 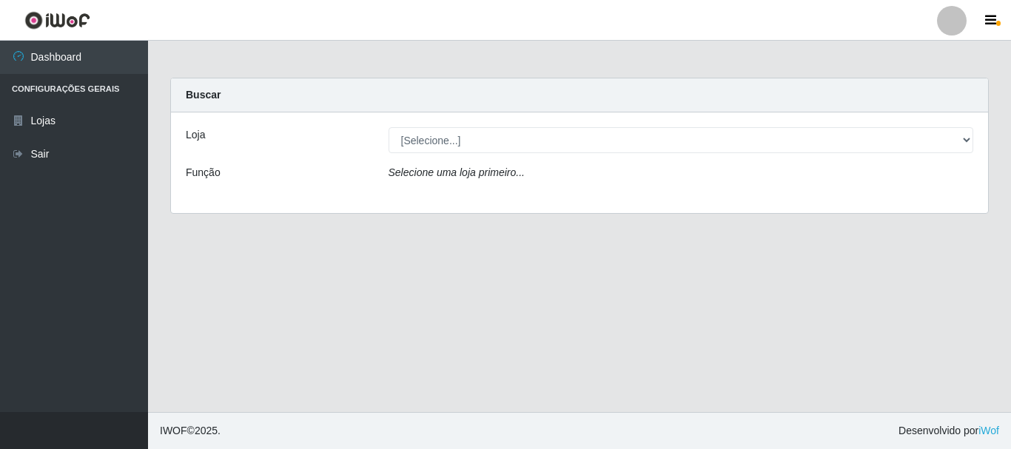 I want to click on strong: Buscar, so click(x=203, y=95).